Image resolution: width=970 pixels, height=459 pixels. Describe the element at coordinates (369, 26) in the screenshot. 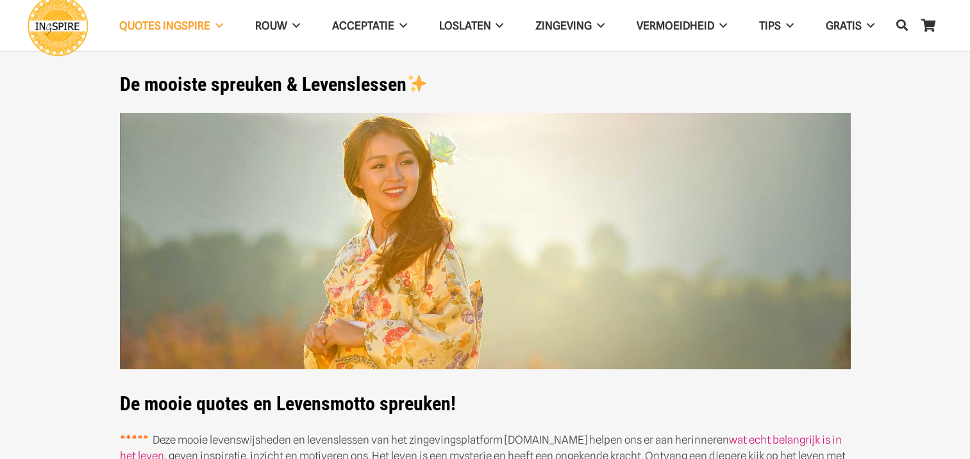

I see `a: Acceptatie` at that location.